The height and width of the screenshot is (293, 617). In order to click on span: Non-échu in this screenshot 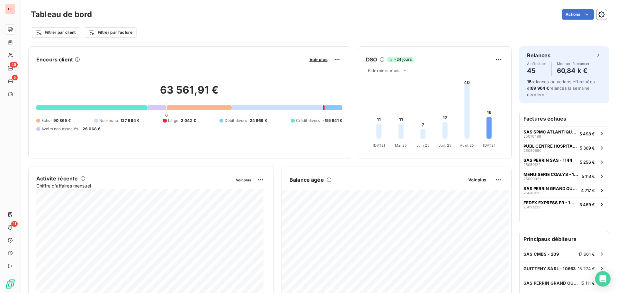, I will do `click(109, 120)`.